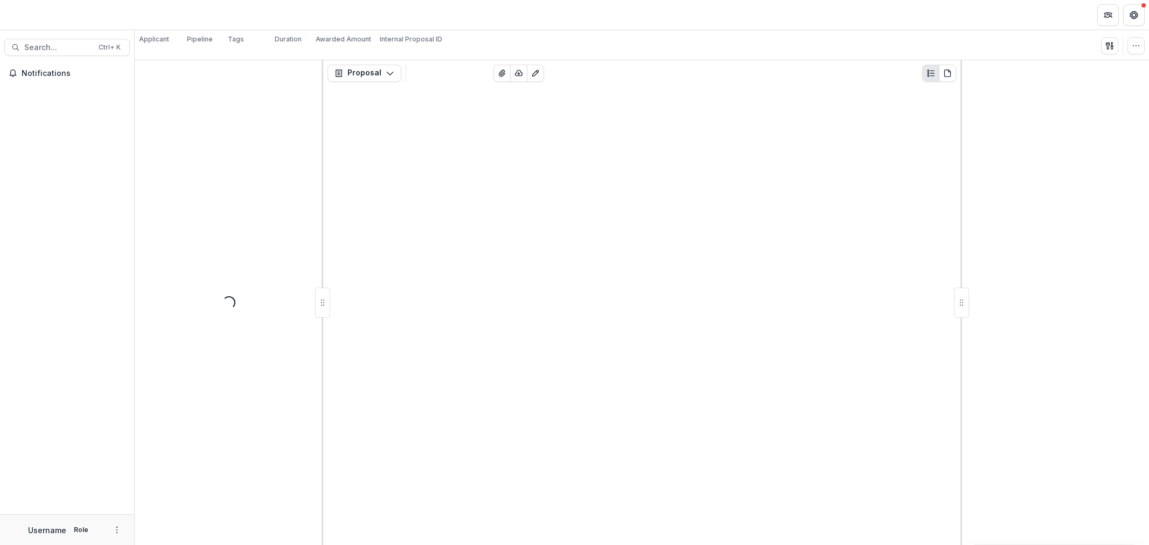 Image resolution: width=1149 pixels, height=545 pixels. What do you see at coordinates (117, 530) in the screenshot?
I see `button: More` at bounding box center [117, 530].